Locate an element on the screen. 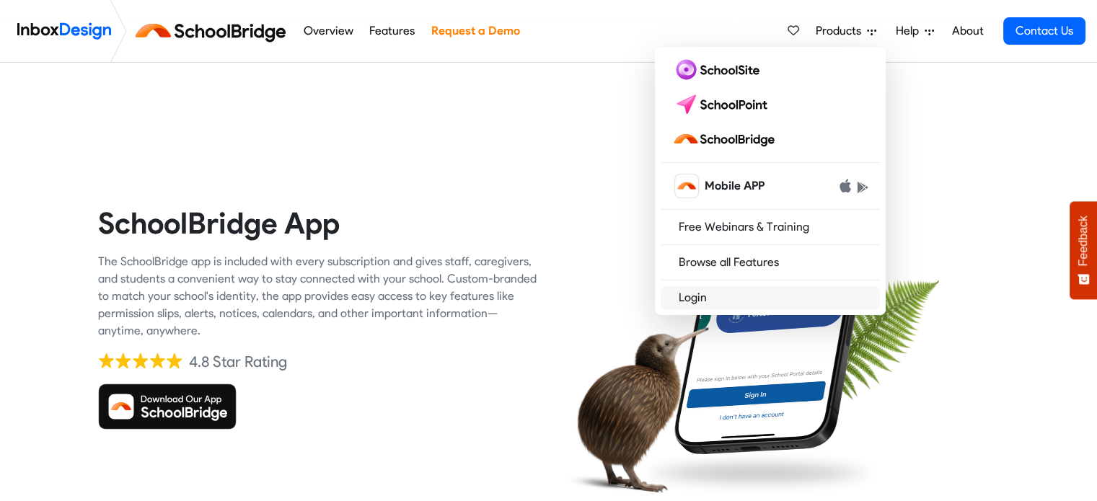  a: Request a Demo is located at coordinates (475, 31).